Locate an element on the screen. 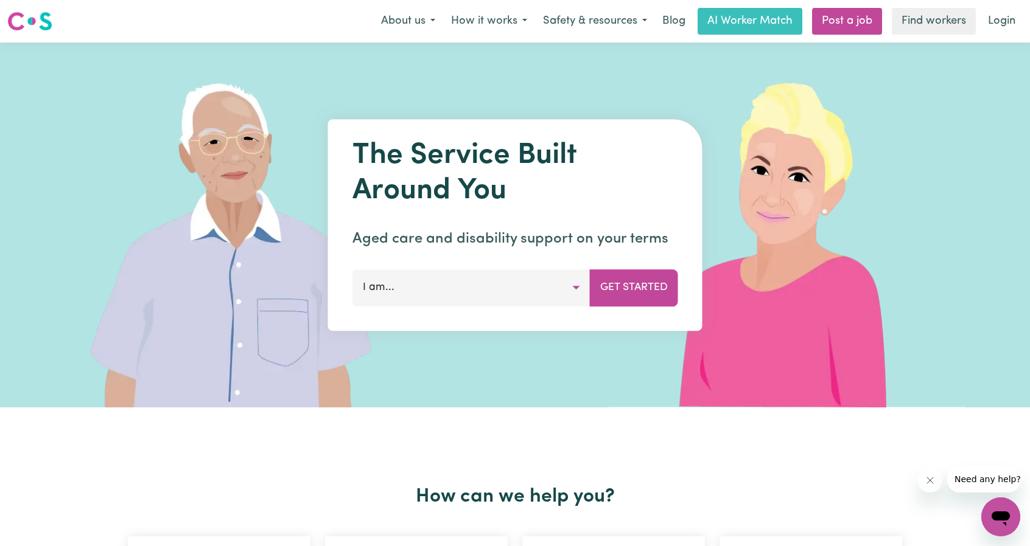 The image size is (1030, 546). a: Find workers is located at coordinates (933, 21).